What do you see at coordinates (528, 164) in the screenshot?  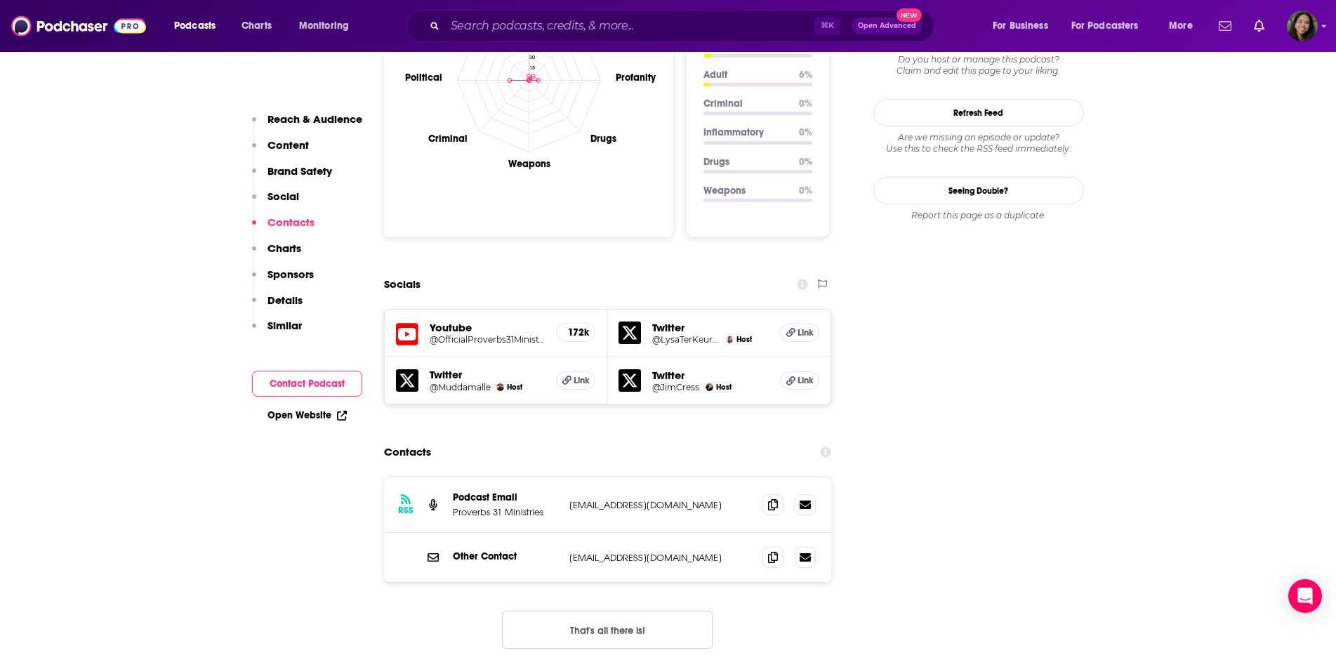 I see `text: Weapons` at bounding box center [528, 164].